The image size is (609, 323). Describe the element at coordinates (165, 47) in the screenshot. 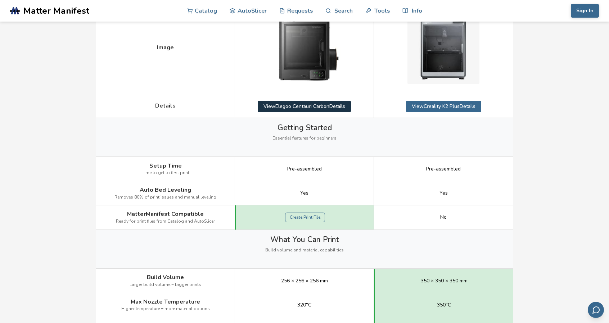

I see `span: Image` at that location.